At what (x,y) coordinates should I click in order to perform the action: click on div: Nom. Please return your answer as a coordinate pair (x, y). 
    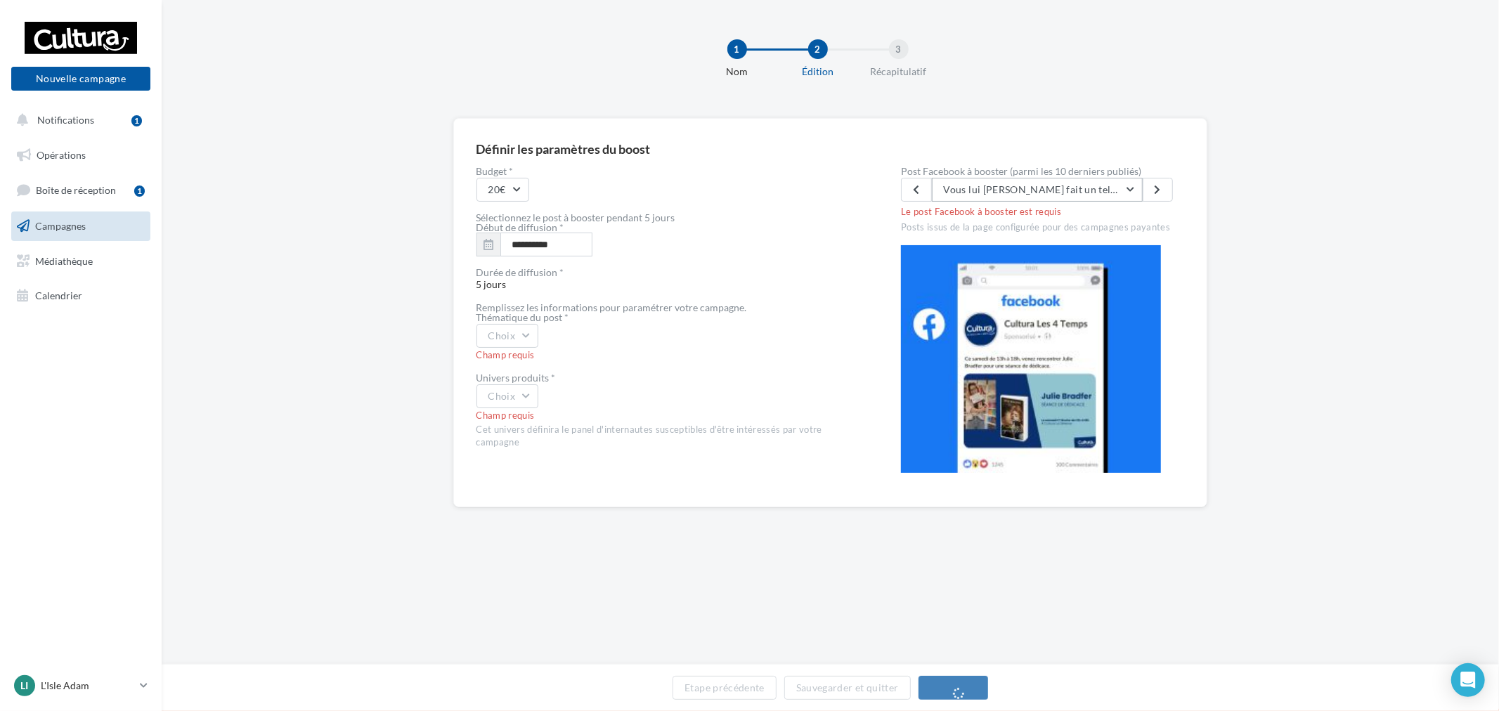
    Looking at the image, I should click on (737, 72).